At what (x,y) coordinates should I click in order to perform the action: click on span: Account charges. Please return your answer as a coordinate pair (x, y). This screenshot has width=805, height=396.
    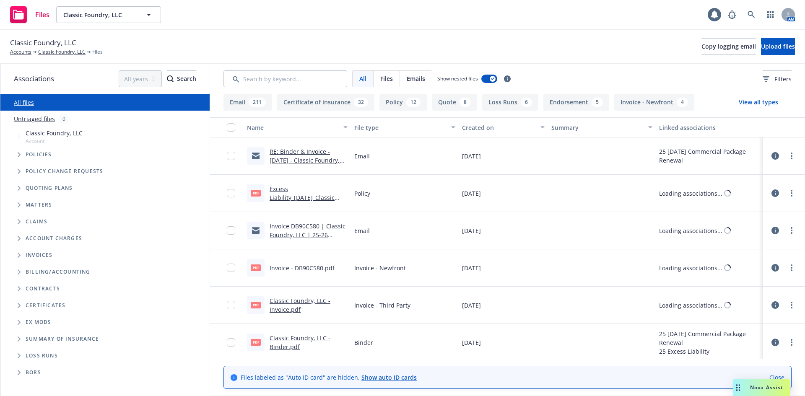
    Looking at the image, I should click on (54, 239).